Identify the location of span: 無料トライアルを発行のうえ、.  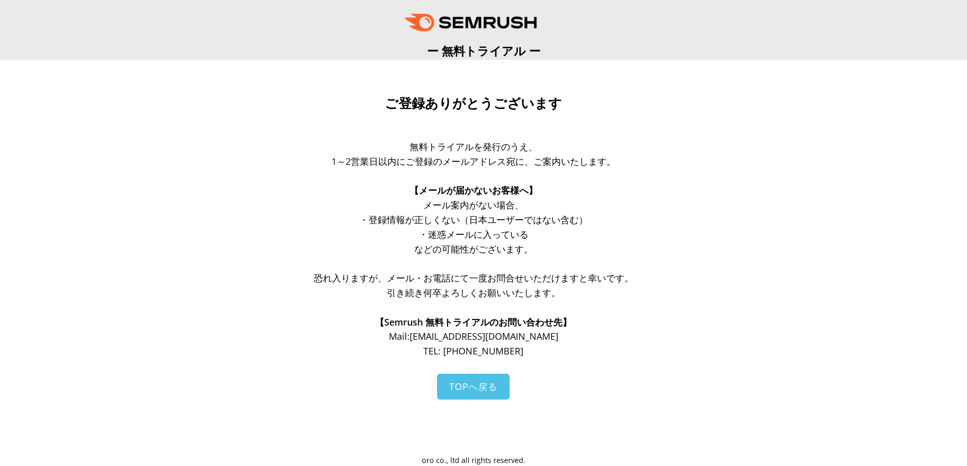
(473, 147).